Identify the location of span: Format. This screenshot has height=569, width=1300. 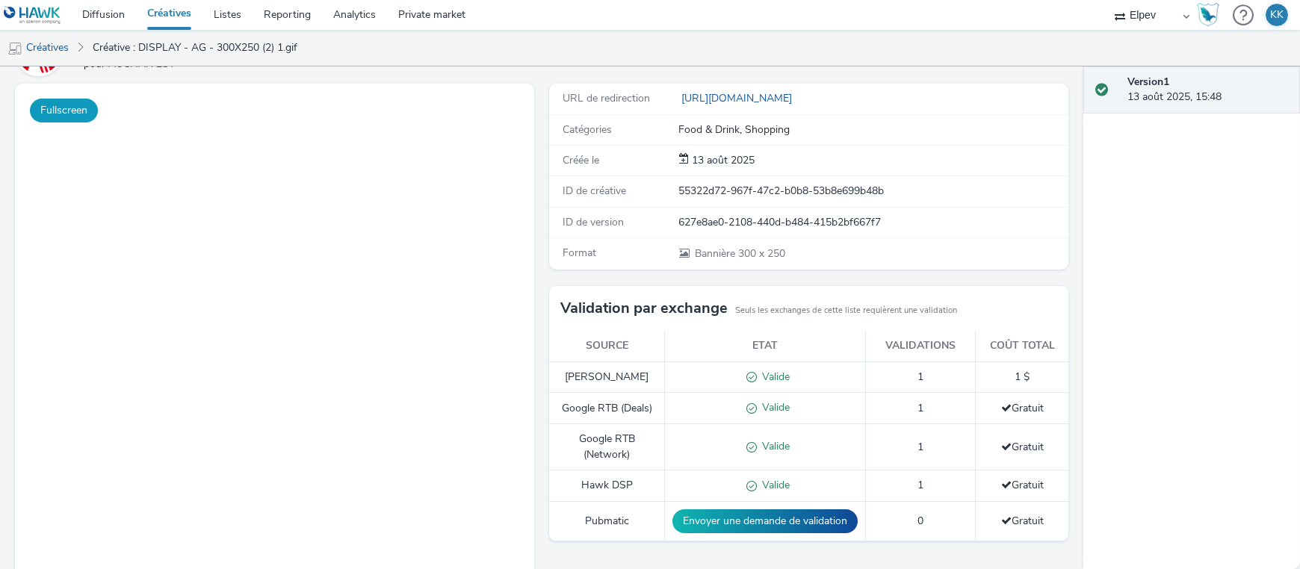
(579, 252).